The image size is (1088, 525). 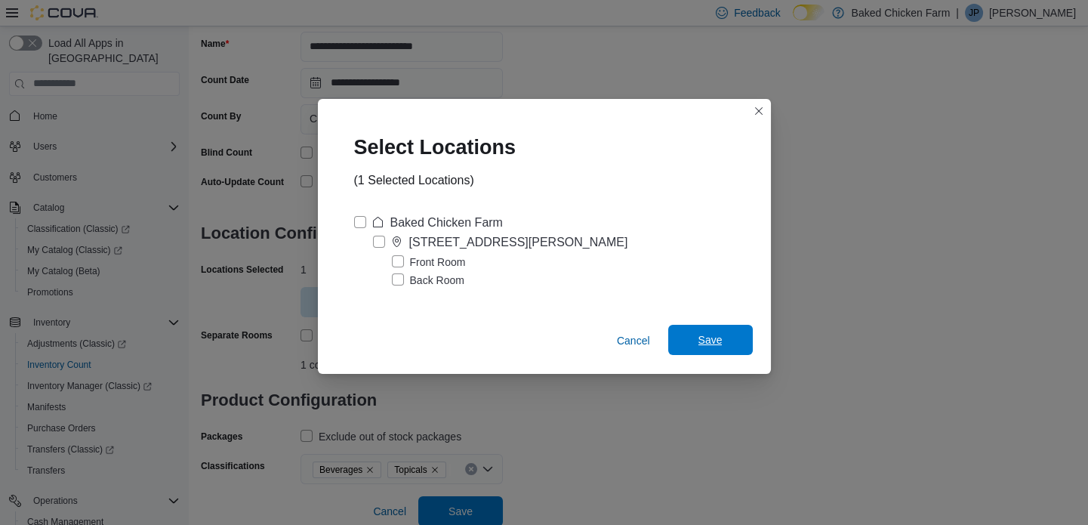 What do you see at coordinates (633, 341) in the screenshot?
I see `button: Cancel` at bounding box center [633, 341].